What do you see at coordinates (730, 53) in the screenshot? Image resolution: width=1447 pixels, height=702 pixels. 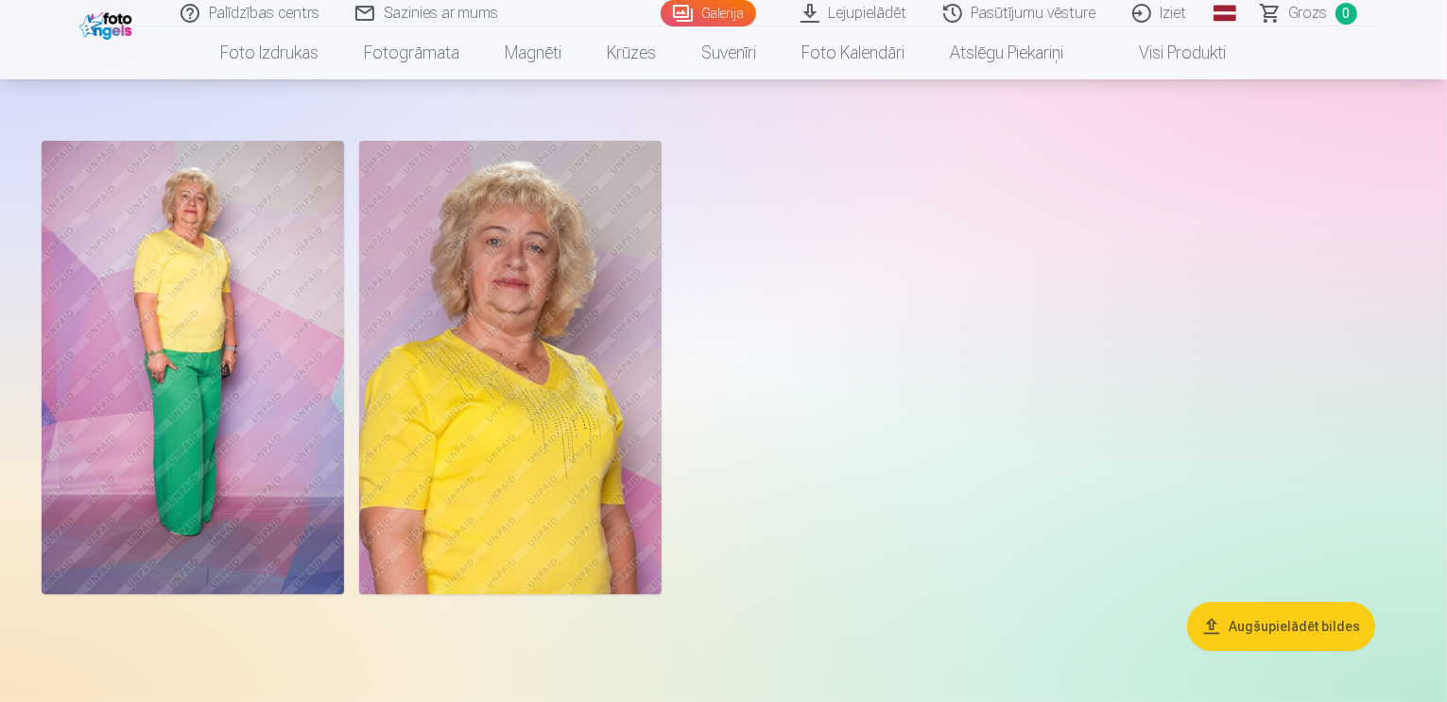 I see `a: Suvenīri` at bounding box center [730, 53].